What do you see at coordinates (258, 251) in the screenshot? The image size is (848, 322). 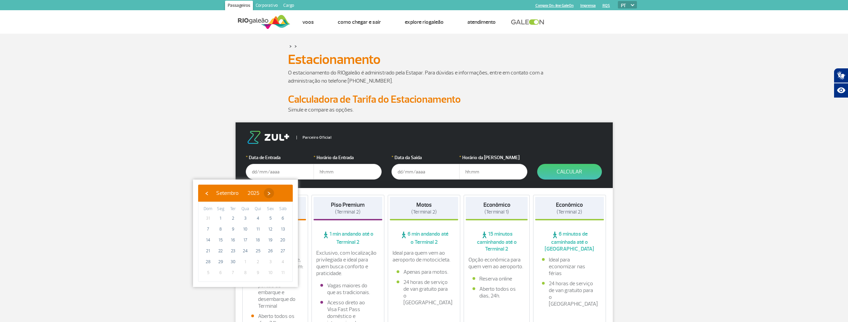 I see `span: 25` at bounding box center [258, 251].